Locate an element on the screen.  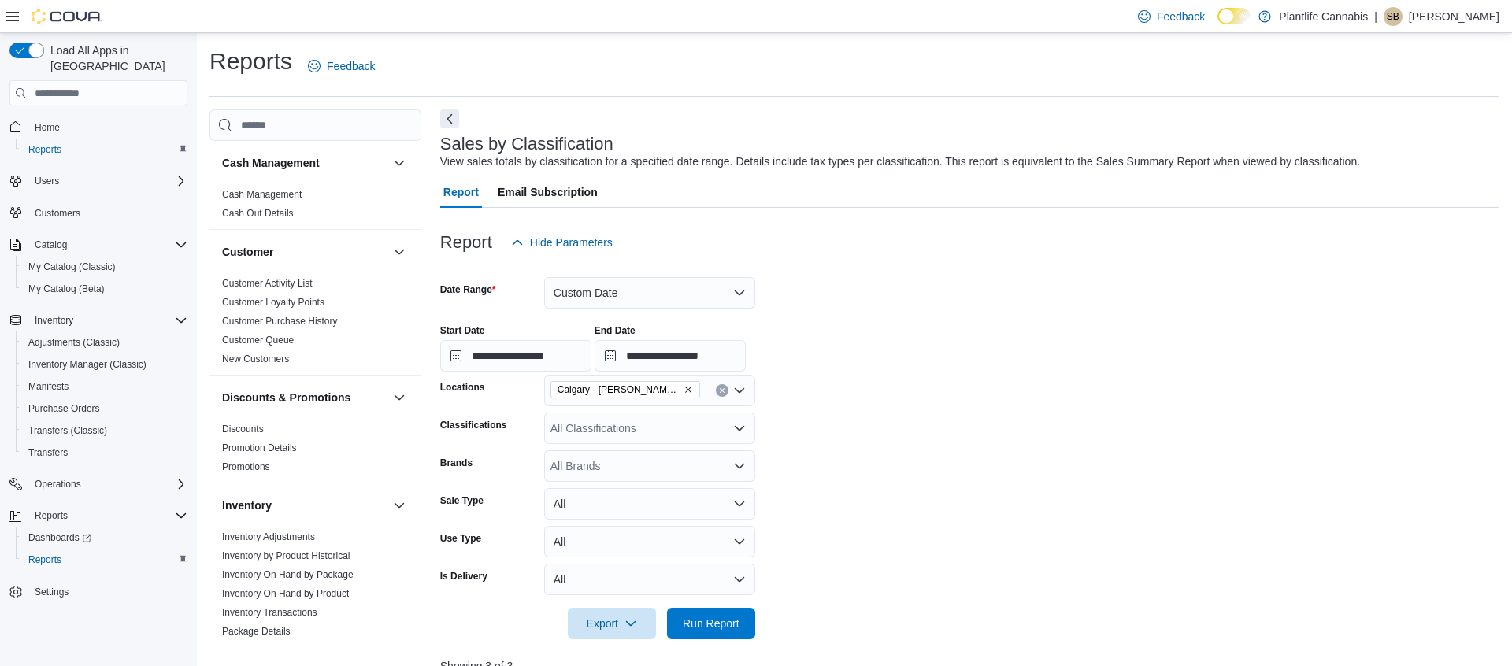
a: Promotions is located at coordinates (246, 467).